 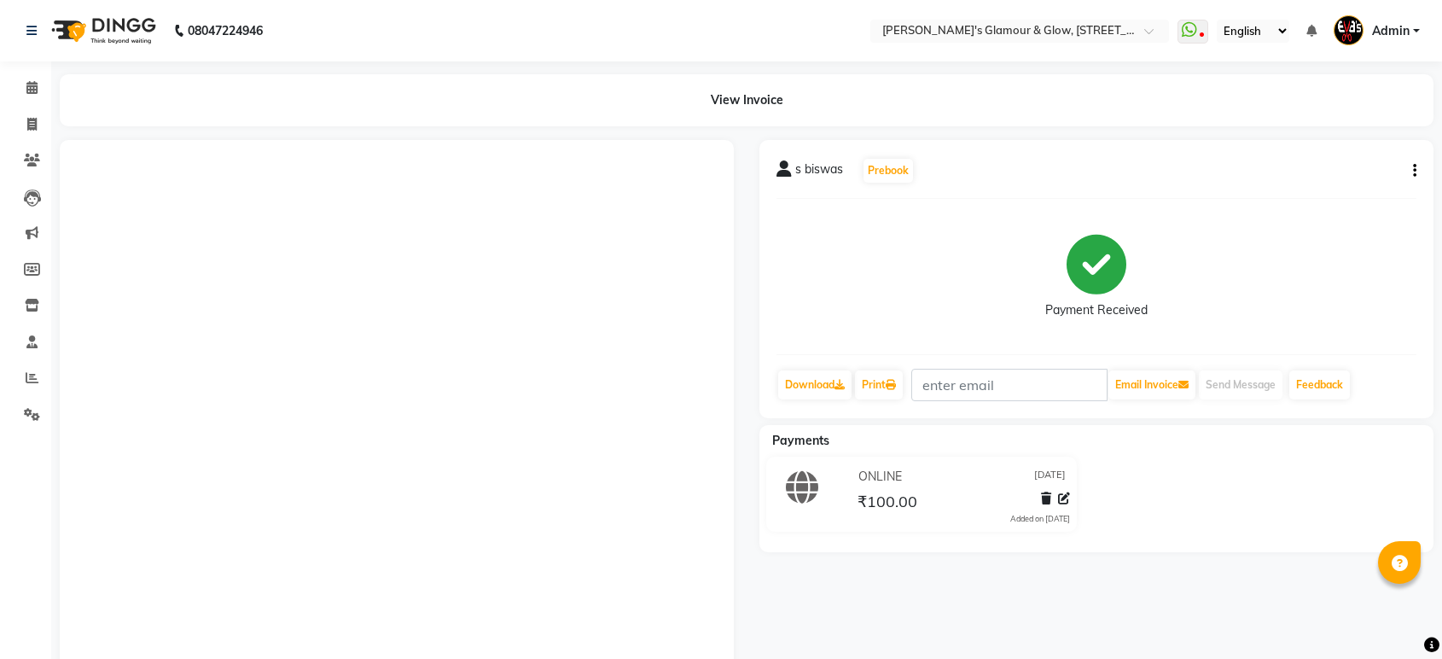 What do you see at coordinates (1348, 30) in the screenshot?
I see `img: Admin` at bounding box center [1348, 30].